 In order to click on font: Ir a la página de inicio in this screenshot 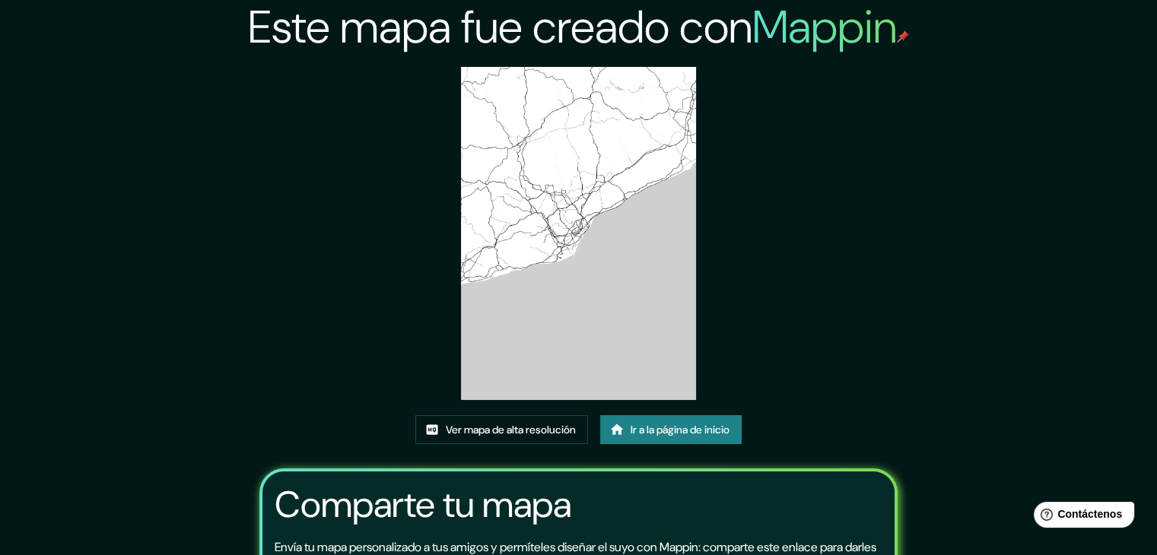, I will do `click(680, 430)`.